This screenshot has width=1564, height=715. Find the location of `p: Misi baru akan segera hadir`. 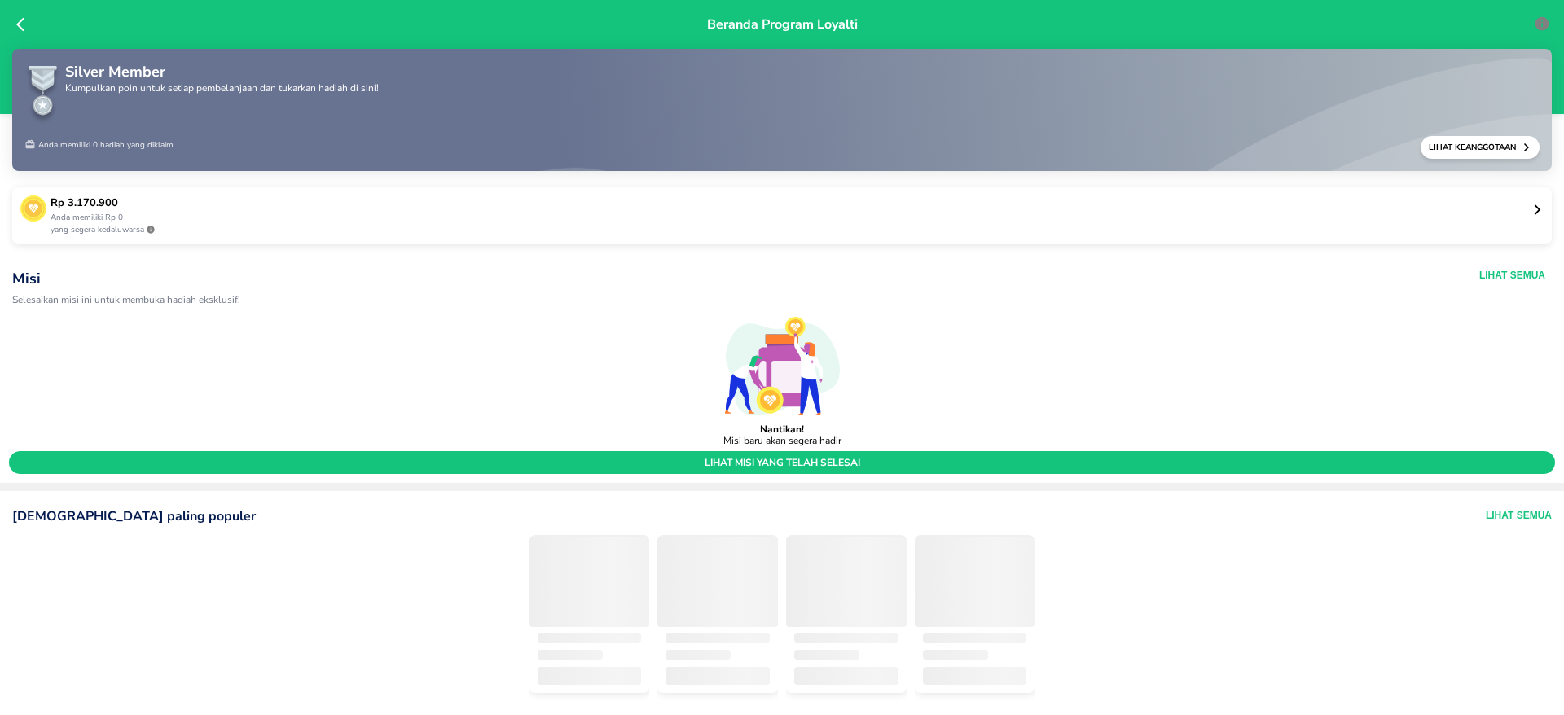

p: Misi baru akan segera hadir is located at coordinates (782, 441).